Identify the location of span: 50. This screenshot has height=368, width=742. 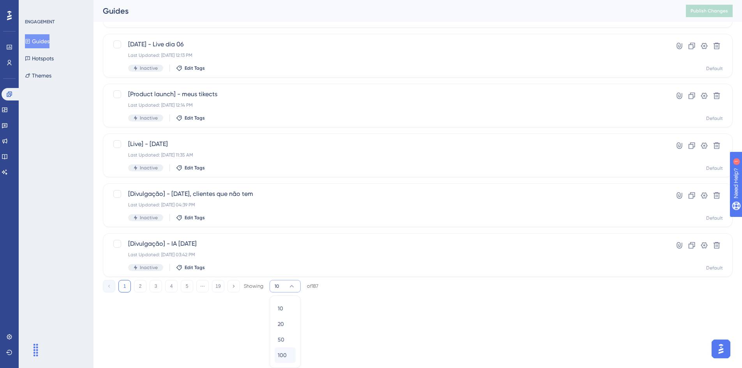
(281, 340).